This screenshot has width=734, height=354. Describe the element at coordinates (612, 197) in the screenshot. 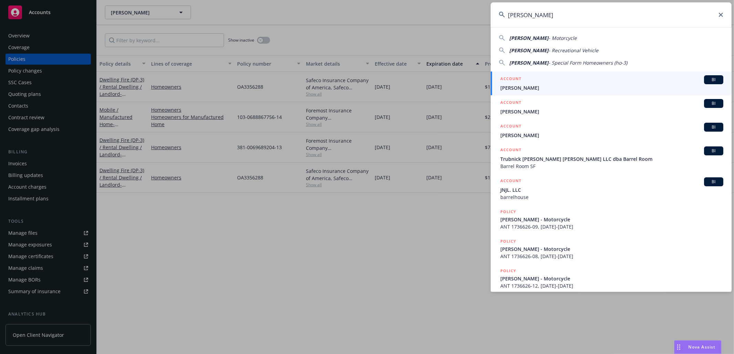

I see `span: barrelhouse` at that location.